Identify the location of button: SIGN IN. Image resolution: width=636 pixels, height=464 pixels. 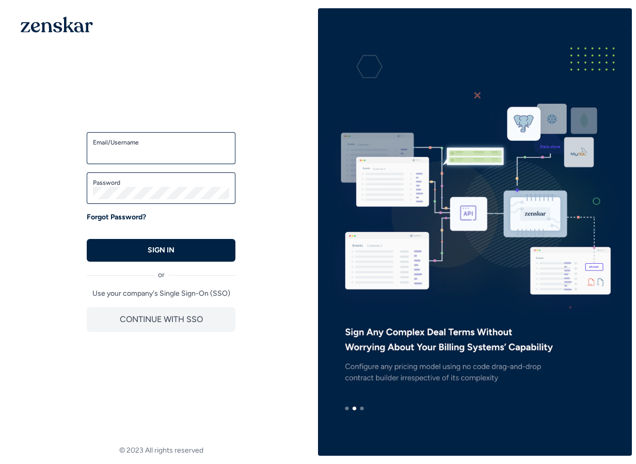
(161, 250).